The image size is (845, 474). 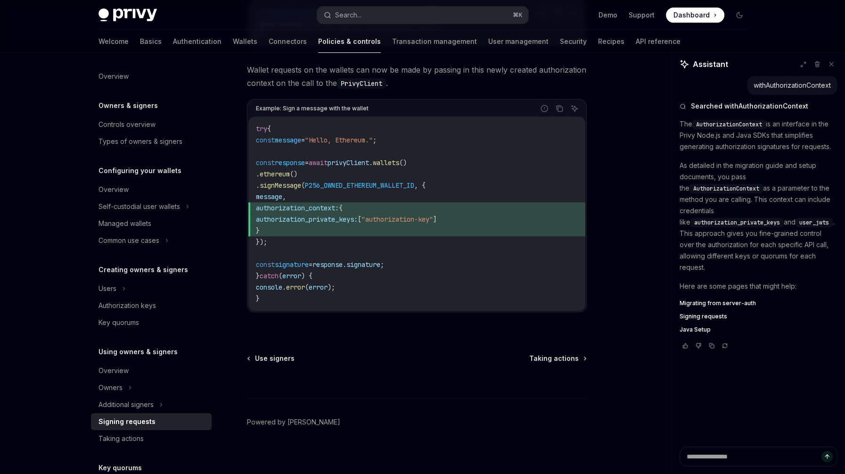 I want to click on div: Key quorums, so click(x=119, y=322).